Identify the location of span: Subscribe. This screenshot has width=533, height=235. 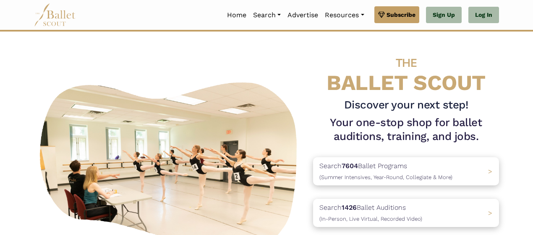
(401, 15).